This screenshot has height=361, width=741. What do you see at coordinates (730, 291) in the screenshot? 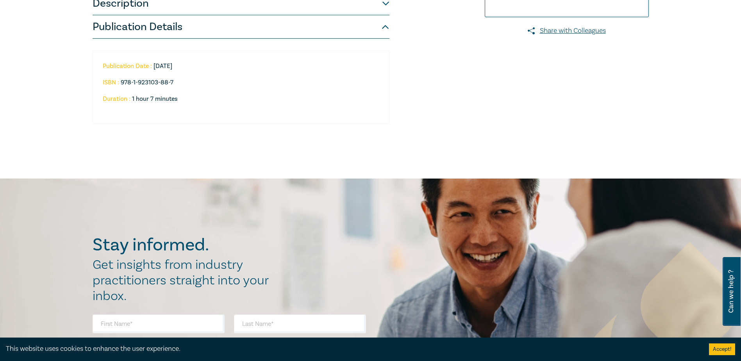
I see `span: Can we help ?` at bounding box center [730, 291].